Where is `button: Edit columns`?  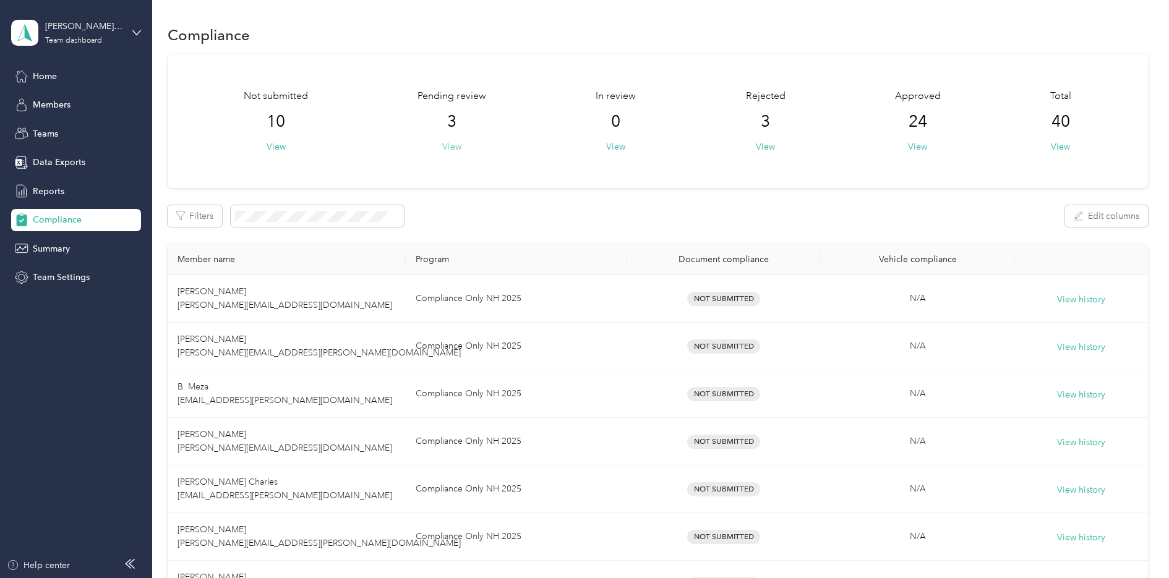 button: Edit columns is located at coordinates (1107, 216).